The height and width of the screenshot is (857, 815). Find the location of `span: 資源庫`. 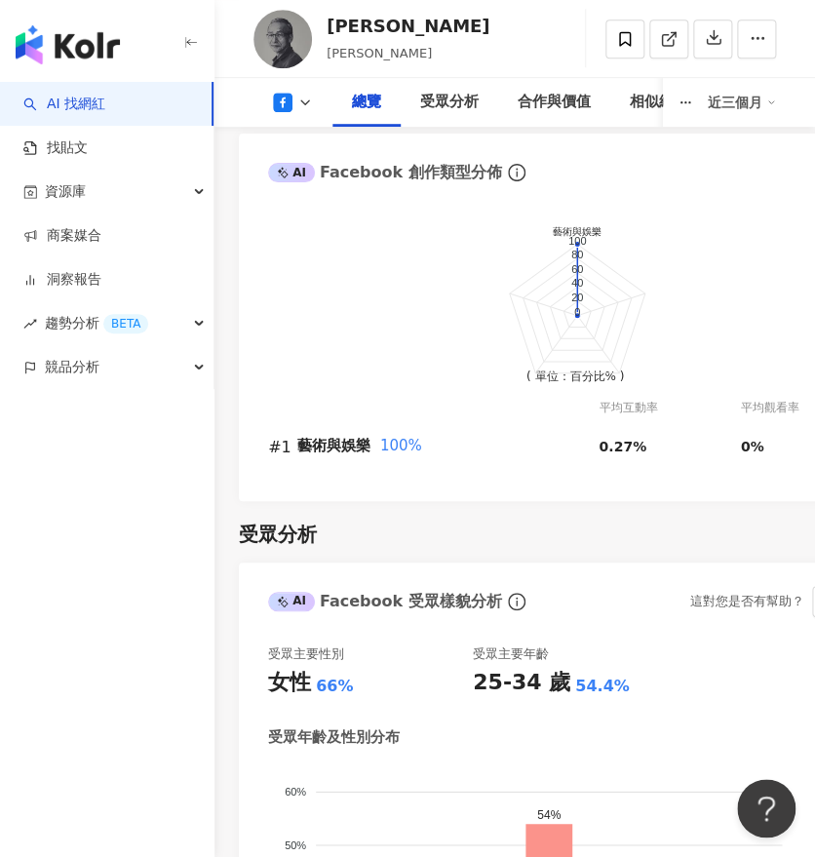

span: 資源庫 is located at coordinates (65, 191).